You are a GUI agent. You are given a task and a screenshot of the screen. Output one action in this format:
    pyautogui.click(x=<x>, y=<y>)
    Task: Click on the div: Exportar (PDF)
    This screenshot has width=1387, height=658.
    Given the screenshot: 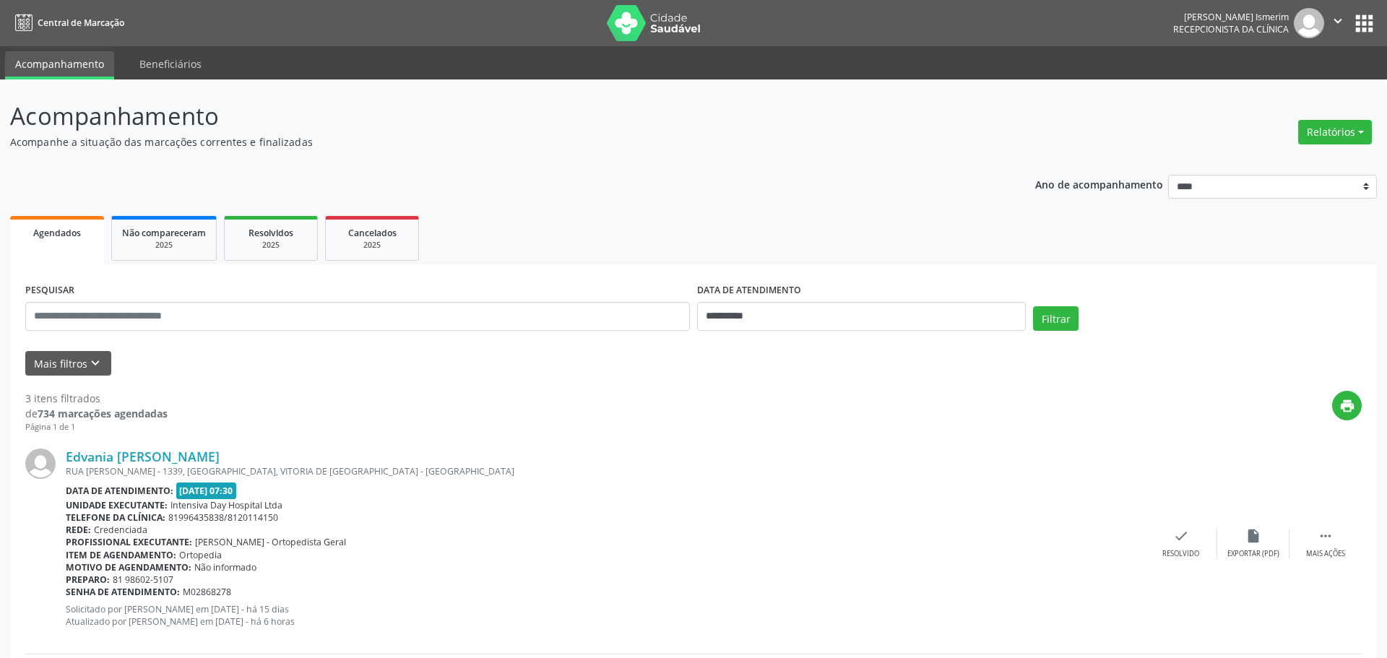 What is the action you would take?
    pyautogui.click(x=1253, y=554)
    